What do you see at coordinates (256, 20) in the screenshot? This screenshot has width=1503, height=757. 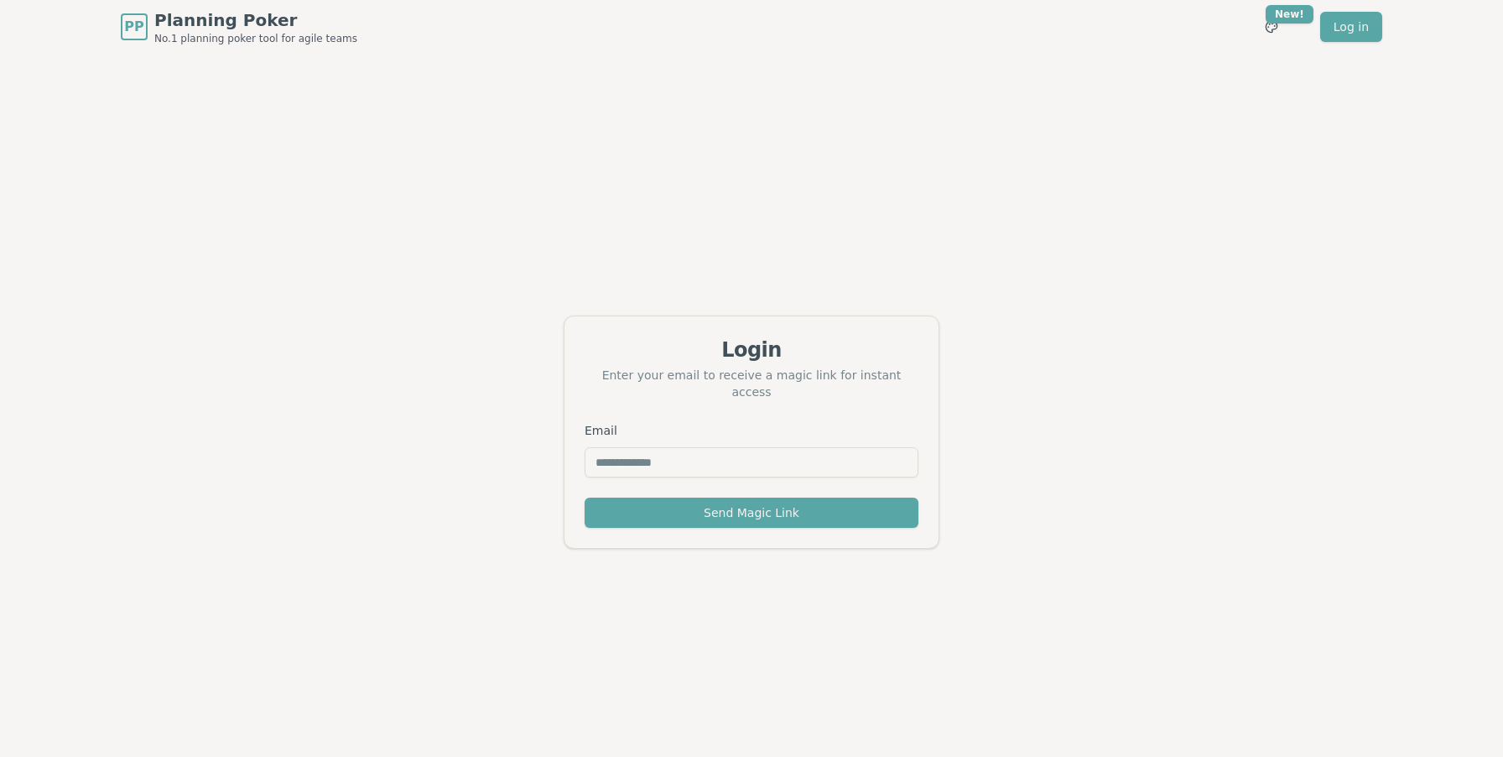 I see `span: Planning Poker` at bounding box center [256, 20].